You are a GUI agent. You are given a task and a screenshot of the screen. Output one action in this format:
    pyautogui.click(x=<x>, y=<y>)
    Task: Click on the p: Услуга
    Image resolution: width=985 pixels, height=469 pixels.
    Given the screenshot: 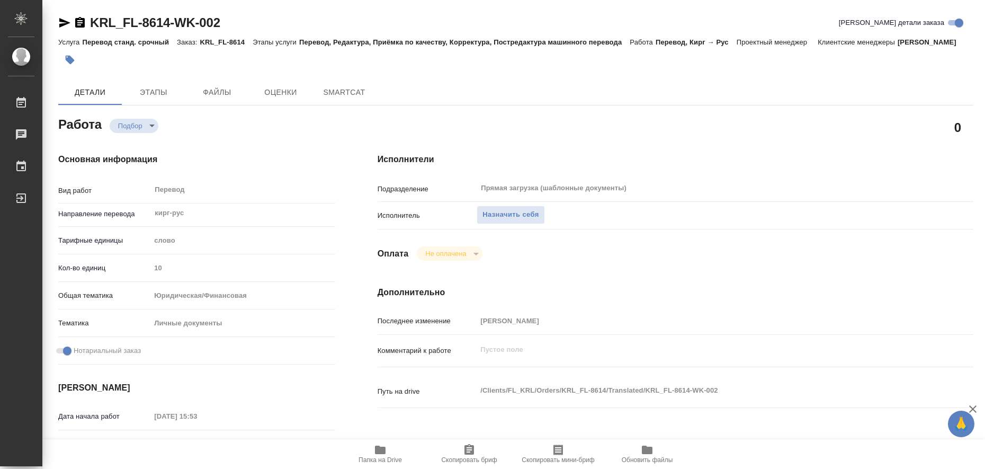 What is the action you would take?
    pyautogui.click(x=70, y=42)
    